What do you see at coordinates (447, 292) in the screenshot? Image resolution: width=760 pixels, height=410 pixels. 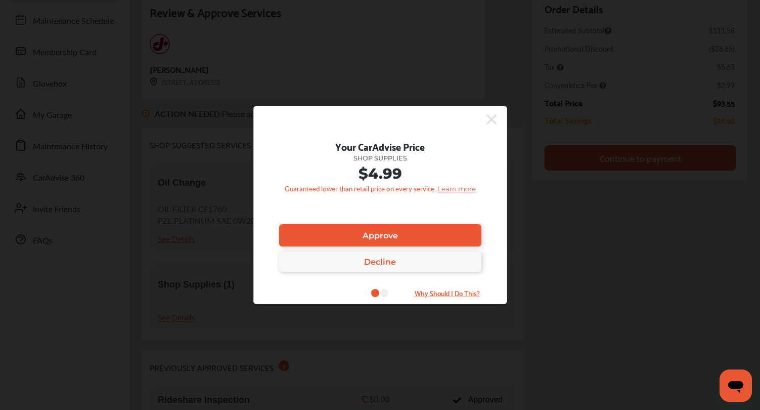 I see `small: Why Should I Do This?` at bounding box center [447, 292].